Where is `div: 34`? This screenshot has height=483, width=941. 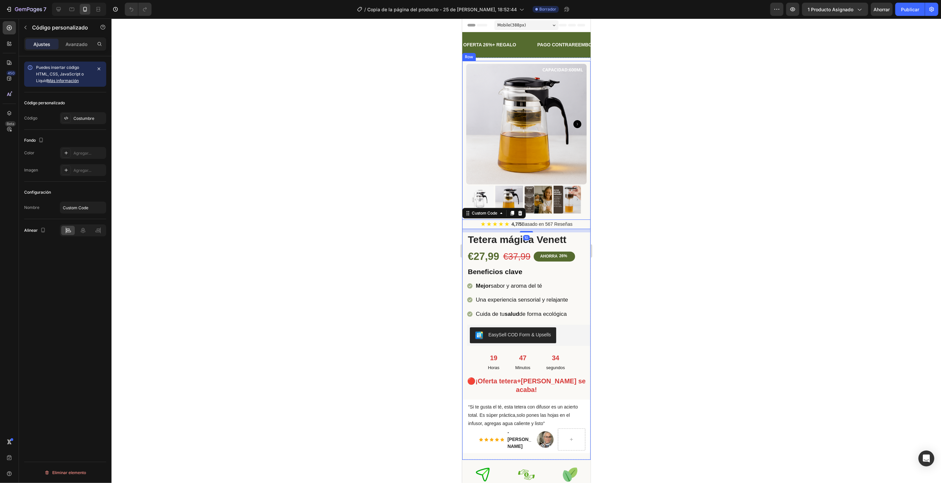 div: 34 is located at coordinates (93, 339).